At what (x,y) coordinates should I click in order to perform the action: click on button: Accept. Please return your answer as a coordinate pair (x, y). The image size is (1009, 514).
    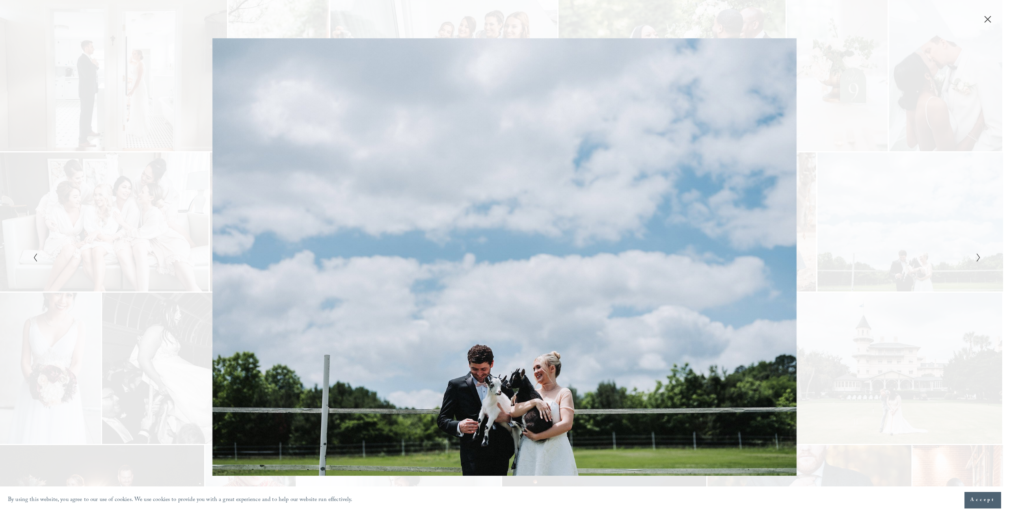
    Looking at the image, I should click on (982, 500).